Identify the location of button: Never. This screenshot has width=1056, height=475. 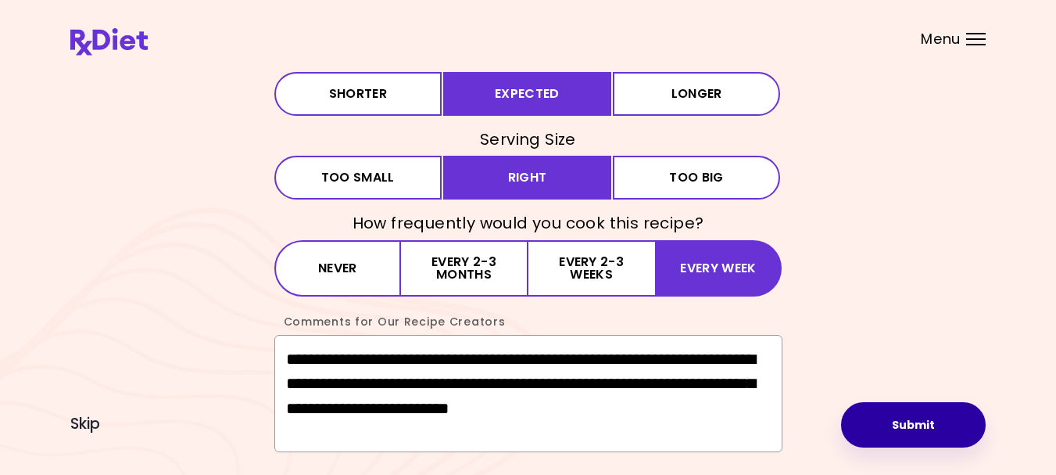
(338, 268).